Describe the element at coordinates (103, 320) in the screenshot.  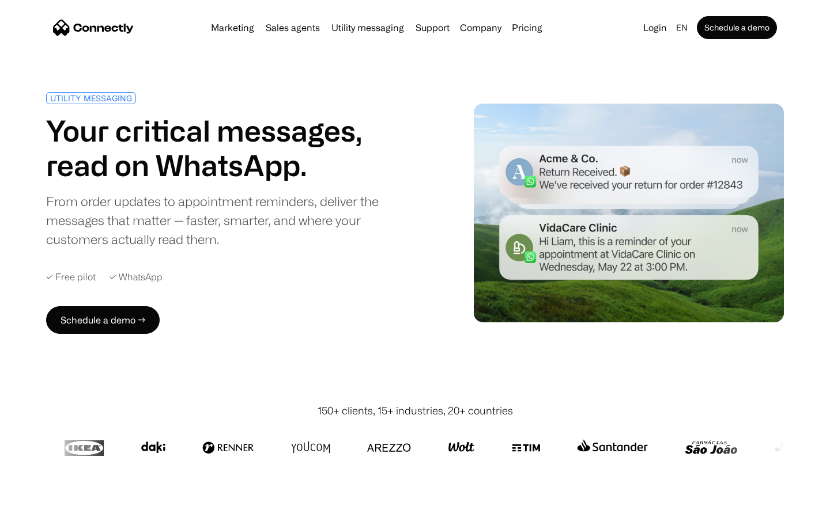
I see `a: Schedule a demo →` at that location.